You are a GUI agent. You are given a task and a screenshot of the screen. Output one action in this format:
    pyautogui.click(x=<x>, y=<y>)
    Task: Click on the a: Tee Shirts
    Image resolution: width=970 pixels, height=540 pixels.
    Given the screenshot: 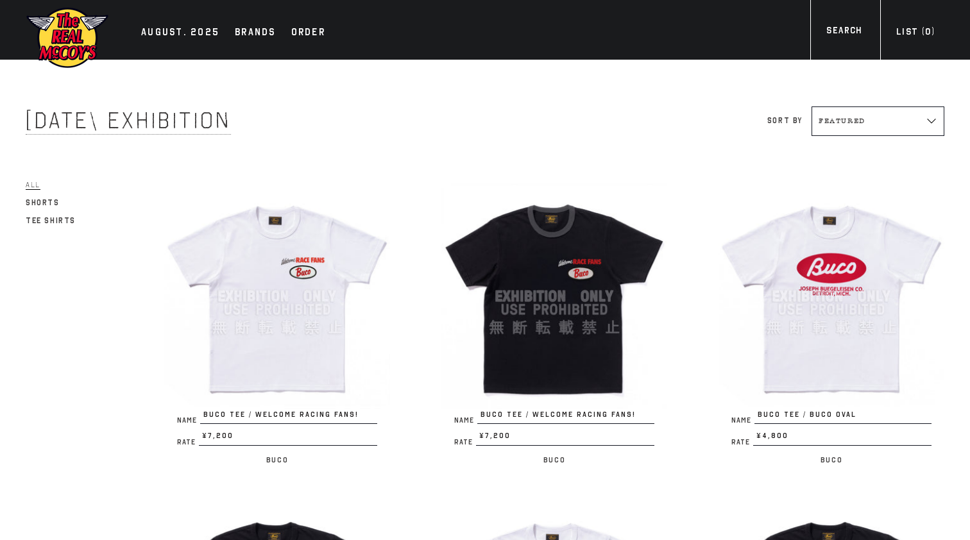 What is the action you would take?
    pyautogui.click(x=51, y=221)
    